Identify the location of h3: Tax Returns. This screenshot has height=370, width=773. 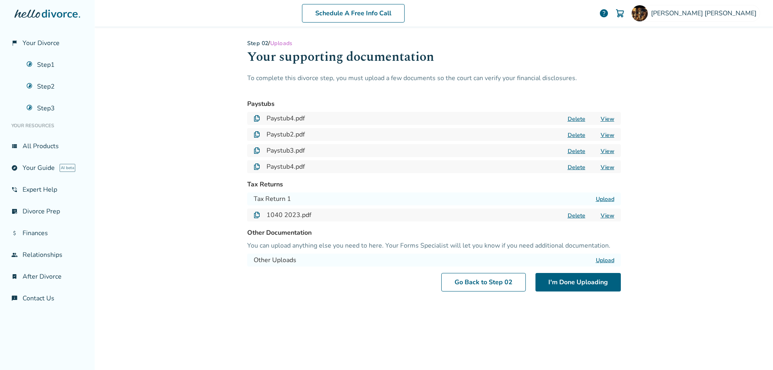
(434, 184).